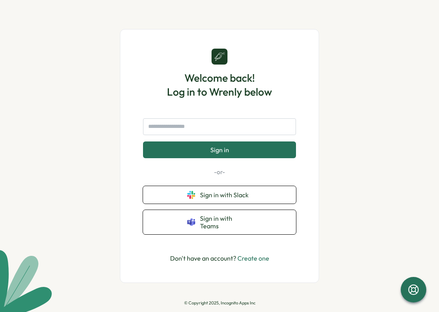 Image resolution: width=439 pixels, height=312 pixels. I want to click on button: Sign in, so click(220, 150).